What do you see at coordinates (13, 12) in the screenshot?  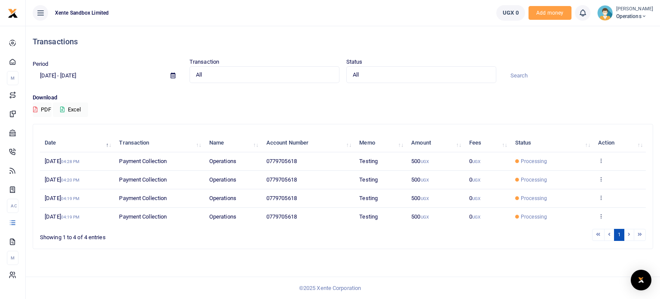 I see `a: logo-small logo-large logo-large` at bounding box center [13, 12].